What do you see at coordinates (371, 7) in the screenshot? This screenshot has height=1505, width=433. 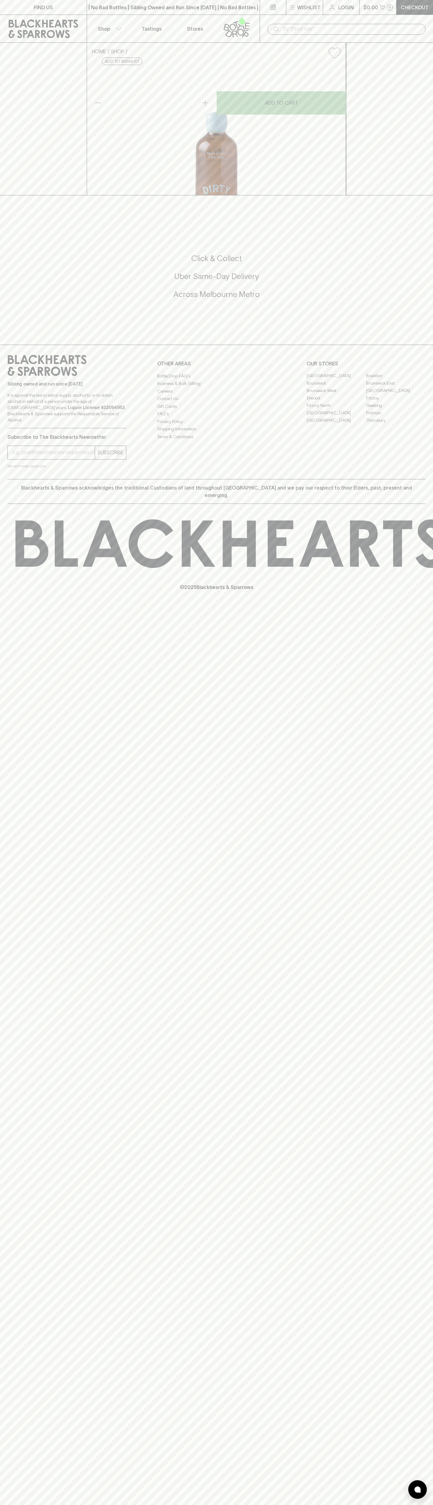 I see `p: $0.00` at bounding box center [371, 7].